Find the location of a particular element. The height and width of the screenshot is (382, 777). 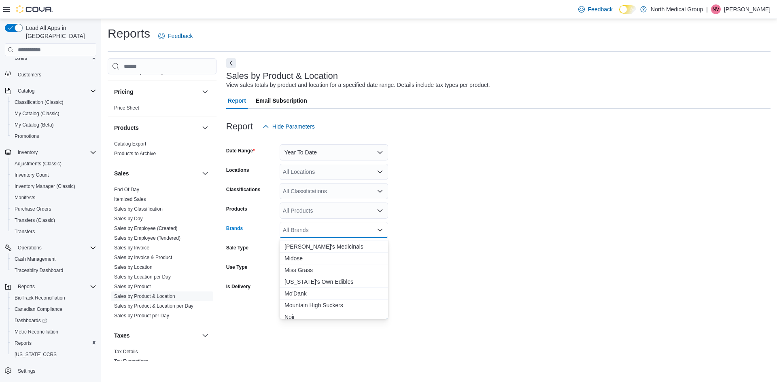

a: Customers is located at coordinates (30, 75).